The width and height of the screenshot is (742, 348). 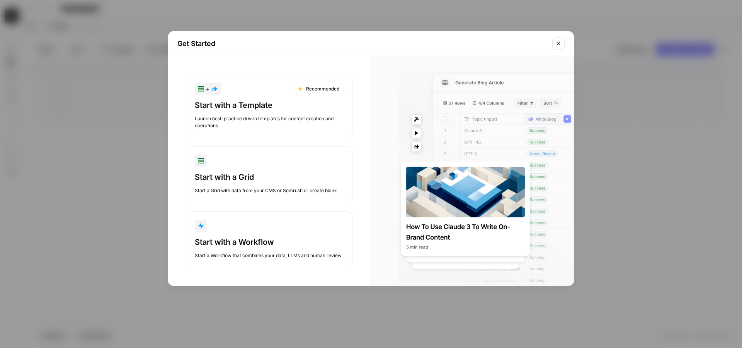 What do you see at coordinates (270, 256) in the screenshot?
I see `div: Start a Workflow that combines your data, LLMs and human review` at bounding box center [270, 256].